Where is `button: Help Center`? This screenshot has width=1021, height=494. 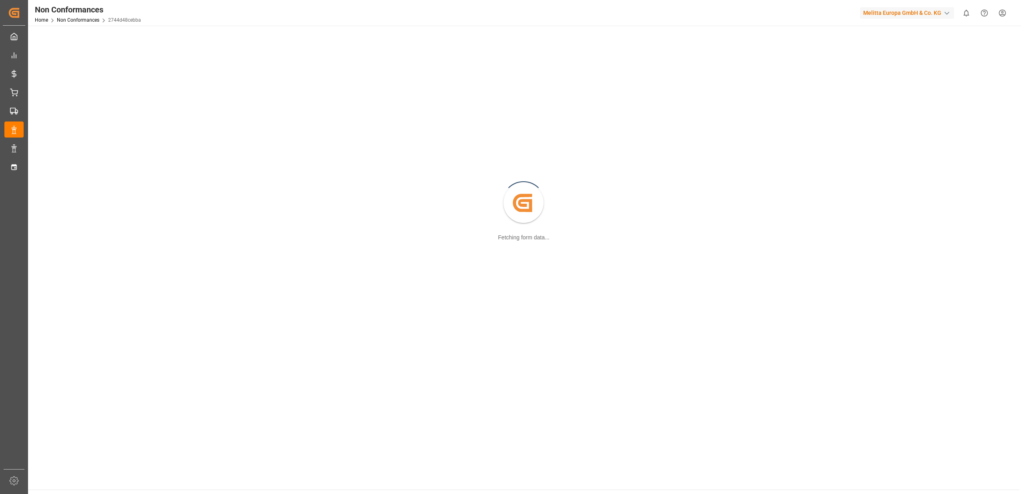 button: Help Center is located at coordinates (984, 13).